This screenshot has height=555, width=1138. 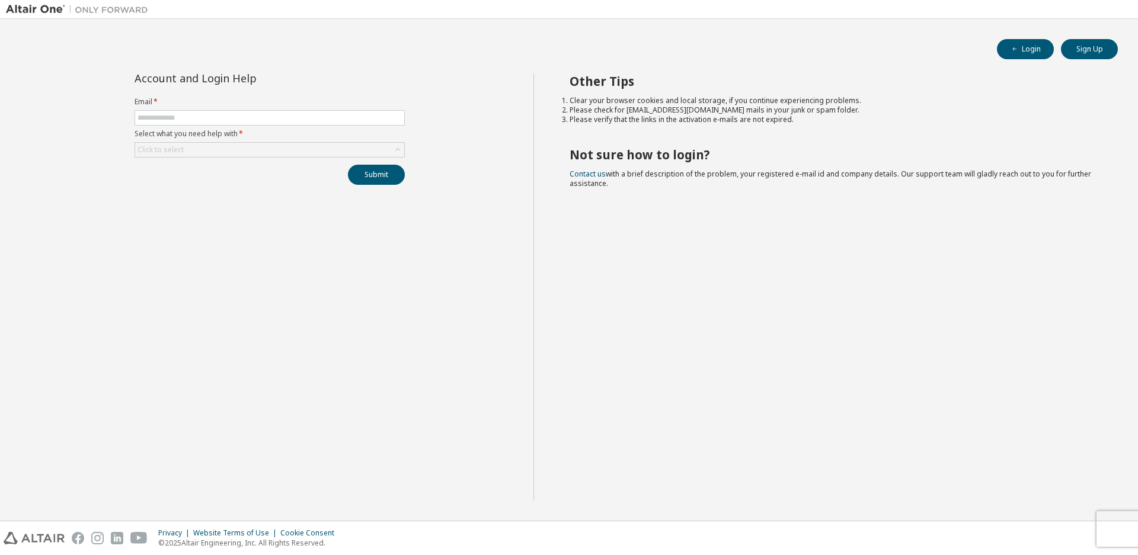 What do you see at coordinates (1026, 49) in the screenshot?
I see `button: Login` at bounding box center [1026, 49].